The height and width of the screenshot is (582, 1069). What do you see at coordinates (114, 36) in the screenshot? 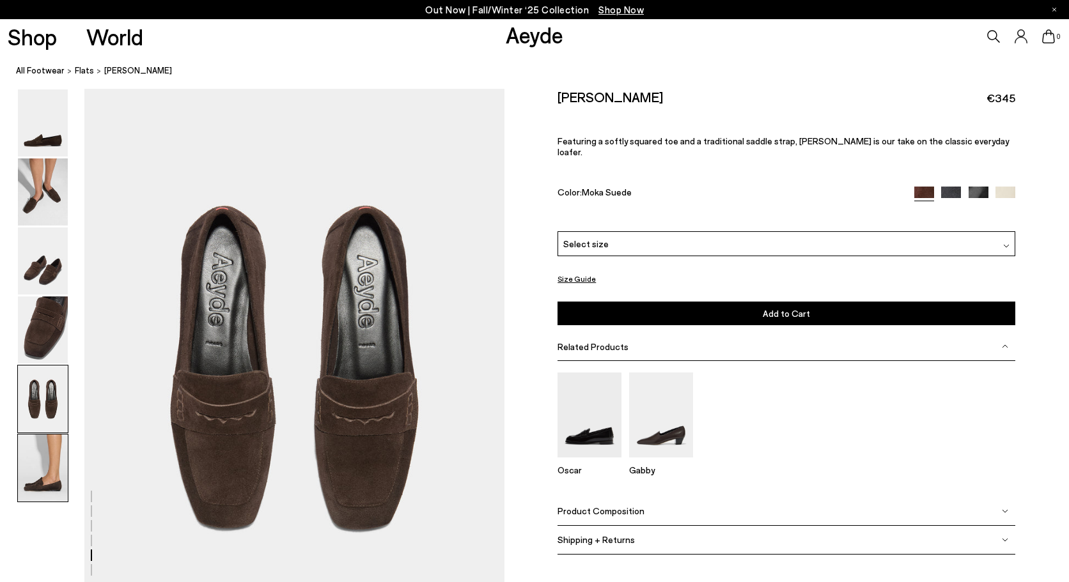
I see `a: World` at bounding box center [114, 36].